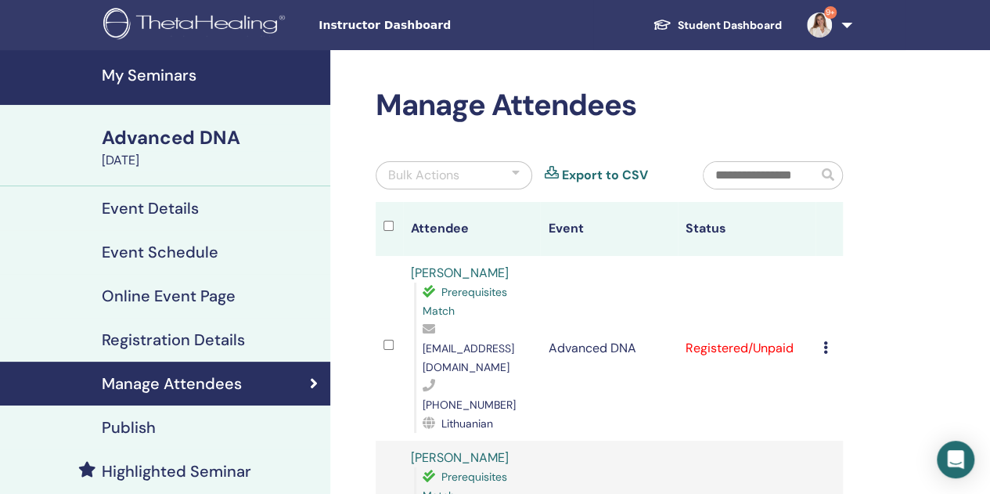  Describe the element at coordinates (609, 348) in the screenshot. I see `td: Advanced DNA` at that location.